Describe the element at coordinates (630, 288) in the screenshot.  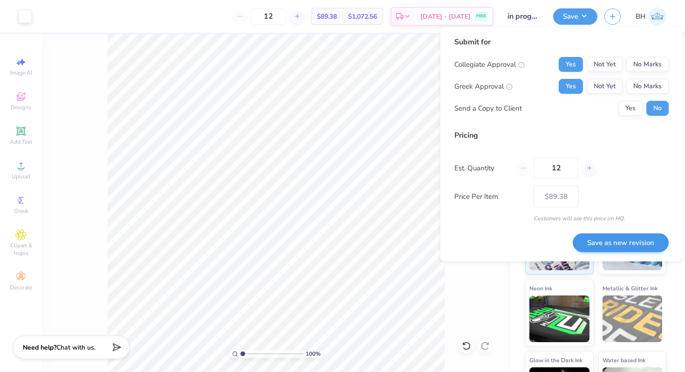
I see `span: Metallic & Glitter Ink` at that location.